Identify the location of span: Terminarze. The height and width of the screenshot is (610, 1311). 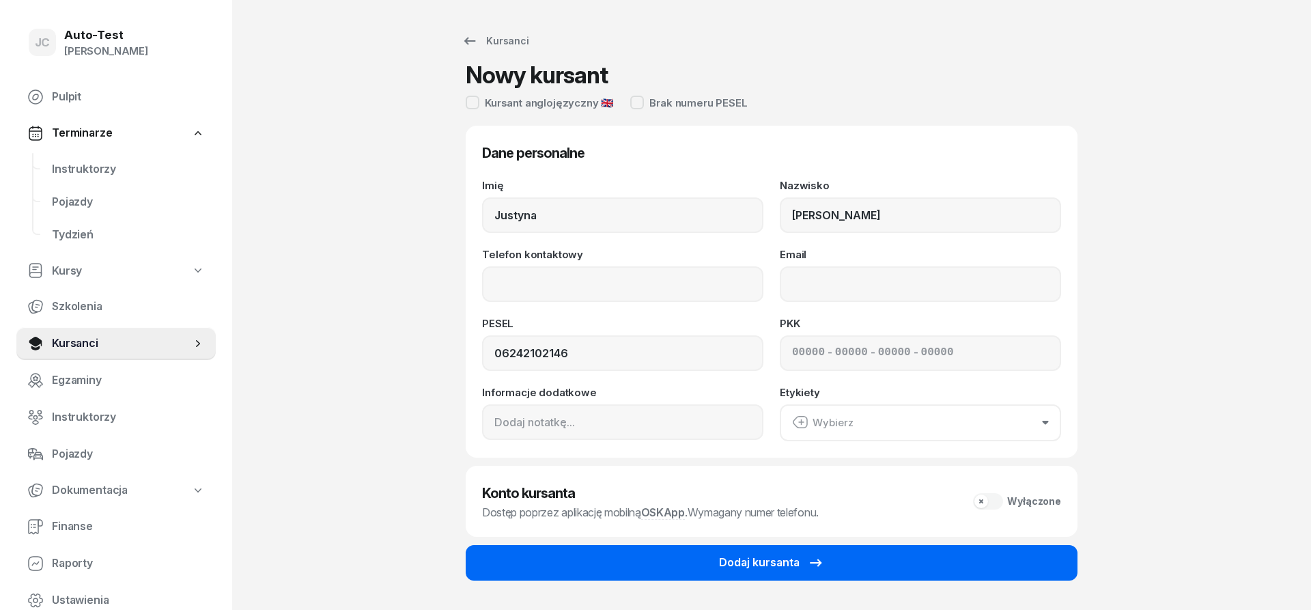
(82, 133).